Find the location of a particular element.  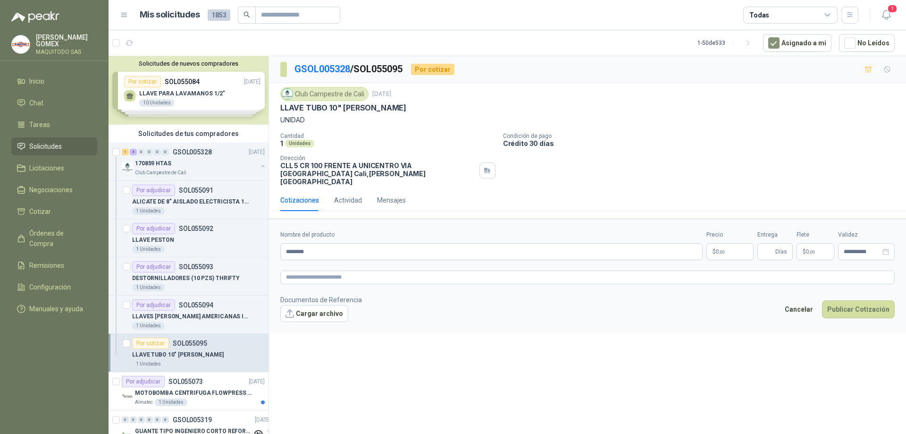

button: Cancelar is located at coordinates (799, 309).